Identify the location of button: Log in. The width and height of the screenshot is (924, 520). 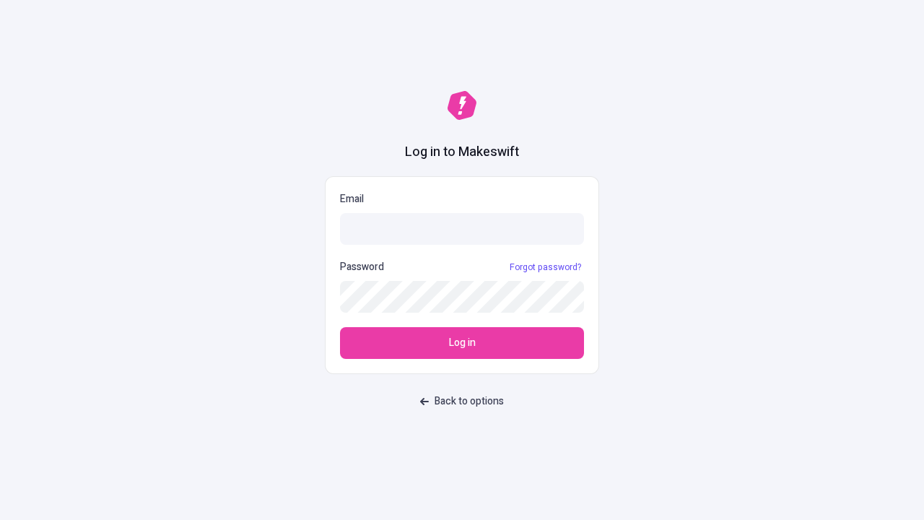
(462, 343).